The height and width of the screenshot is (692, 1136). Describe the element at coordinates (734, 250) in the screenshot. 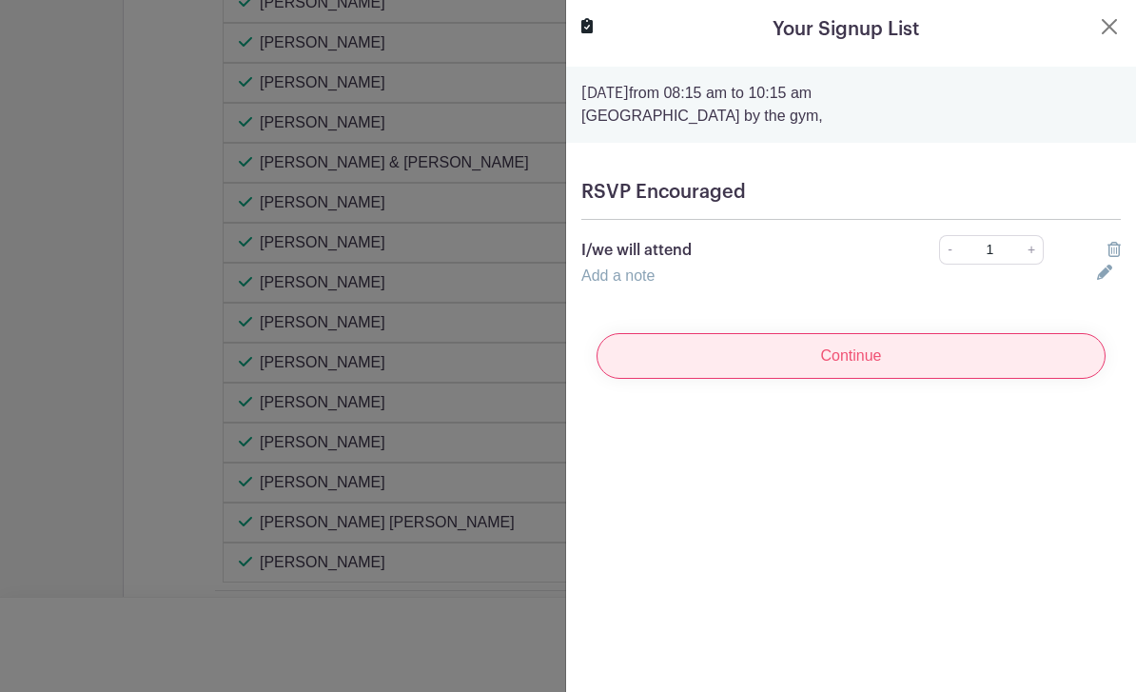

I see `p: I/we will attend` at that location.